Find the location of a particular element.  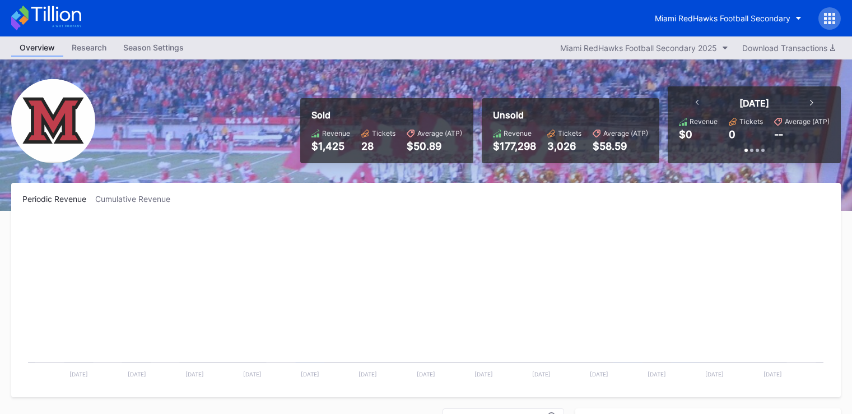

div: 0 is located at coordinates (733, 134).